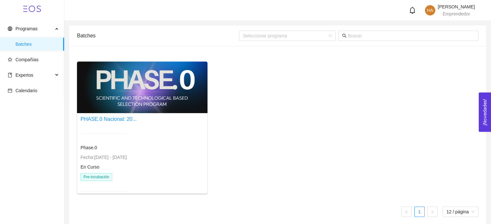 Image resolution: width=491 pixels, height=224 pixels. What do you see at coordinates (407, 212) in the screenshot?
I see `button: left` at bounding box center [407, 212].